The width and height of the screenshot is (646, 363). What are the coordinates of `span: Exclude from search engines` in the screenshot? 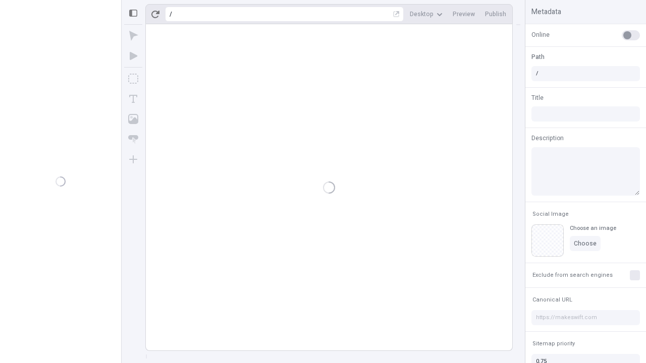 It's located at (572, 275).